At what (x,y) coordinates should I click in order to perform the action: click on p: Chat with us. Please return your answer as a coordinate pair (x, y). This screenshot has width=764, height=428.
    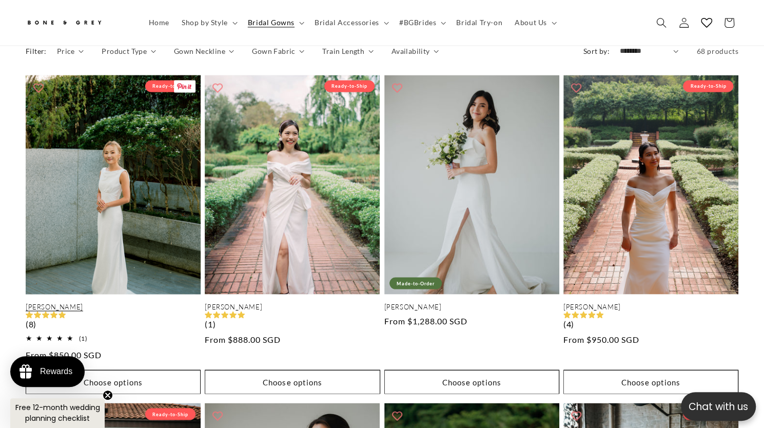
    Looking at the image, I should click on (718, 406).